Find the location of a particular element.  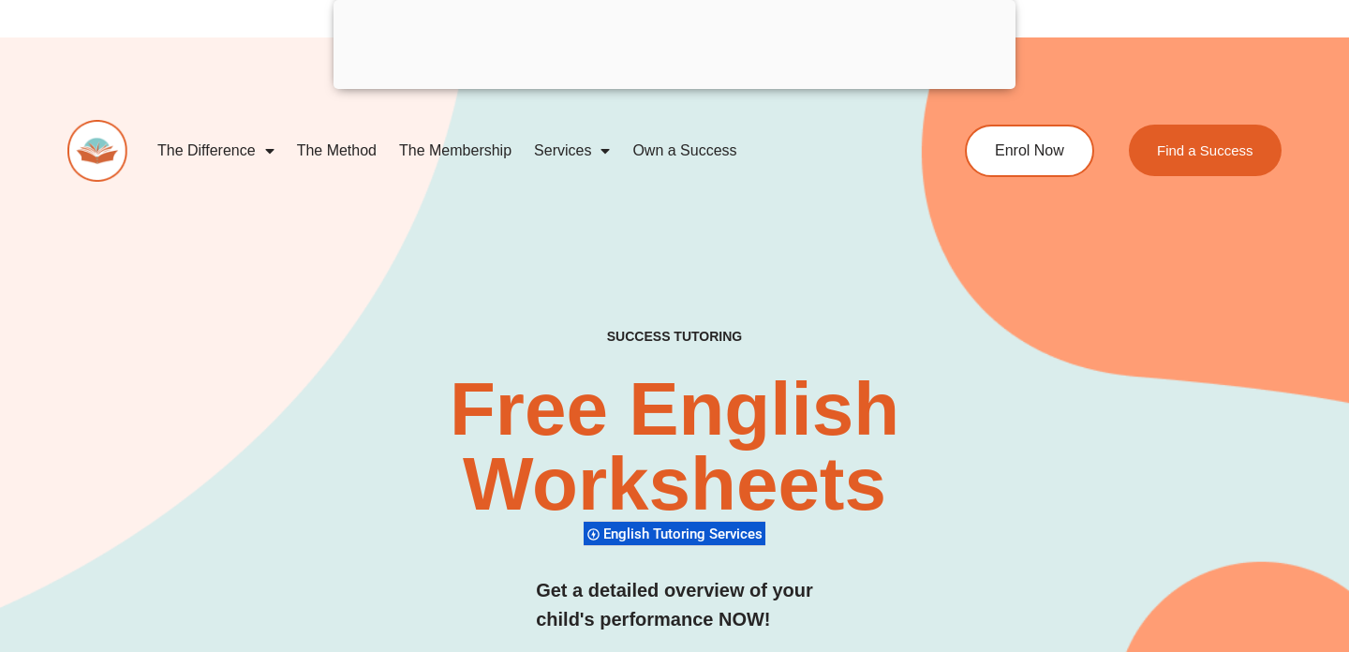

div: English Tutoring Services is located at coordinates (674, 533).